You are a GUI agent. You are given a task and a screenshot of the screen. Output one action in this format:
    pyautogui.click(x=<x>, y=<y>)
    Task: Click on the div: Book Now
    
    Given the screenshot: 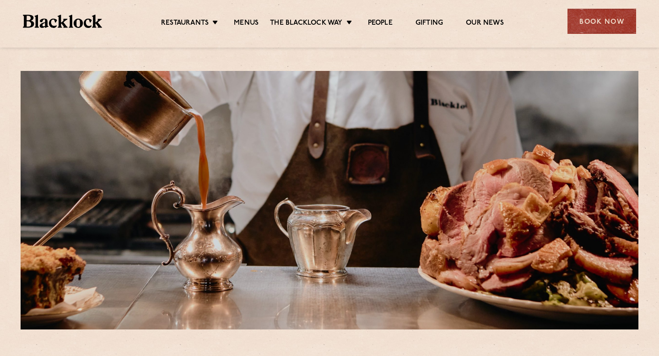 What is the action you would take?
    pyautogui.click(x=601, y=21)
    